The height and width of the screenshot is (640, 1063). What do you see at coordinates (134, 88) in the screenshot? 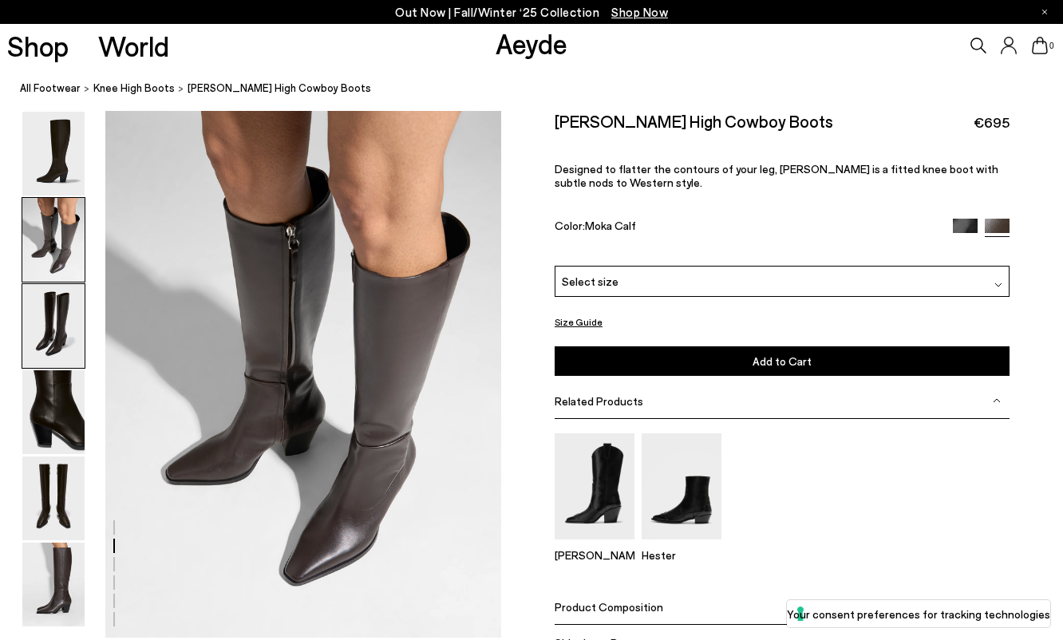
I see `span: knee high boots` at bounding box center [134, 88].